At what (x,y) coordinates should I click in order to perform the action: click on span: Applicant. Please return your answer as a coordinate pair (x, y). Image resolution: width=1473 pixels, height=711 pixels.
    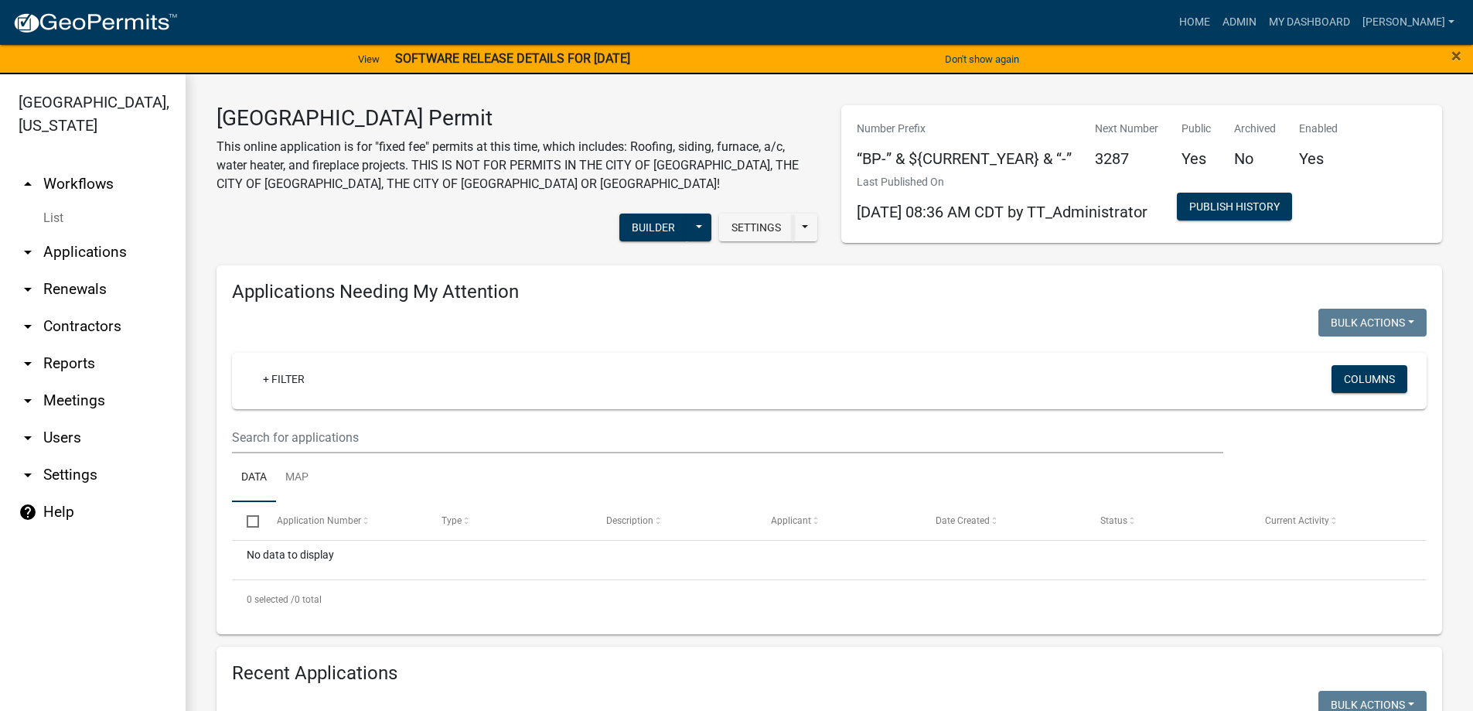
    Looking at the image, I should click on (791, 520).